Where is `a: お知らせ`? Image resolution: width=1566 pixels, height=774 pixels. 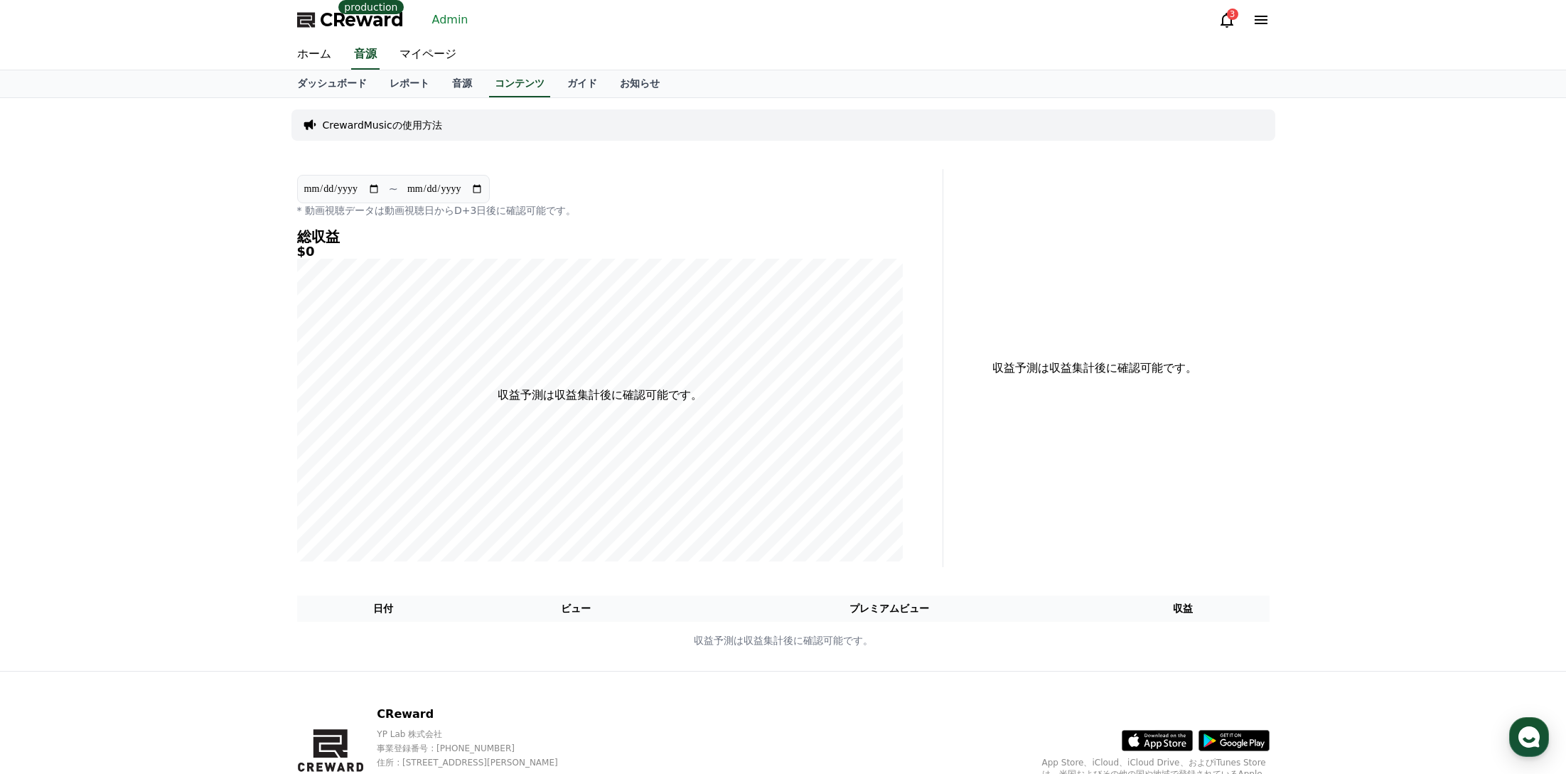
a: お知らせ is located at coordinates (640, 84).